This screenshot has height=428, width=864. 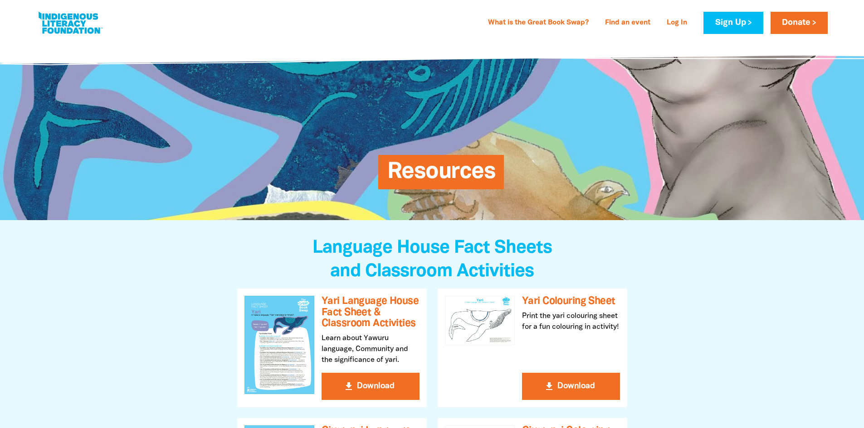 What do you see at coordinates (370, 313) in the screenshot?
I see `h3: Yari Language House Fact Sheet & Classroom Activities` at bounding box center [370, 313].